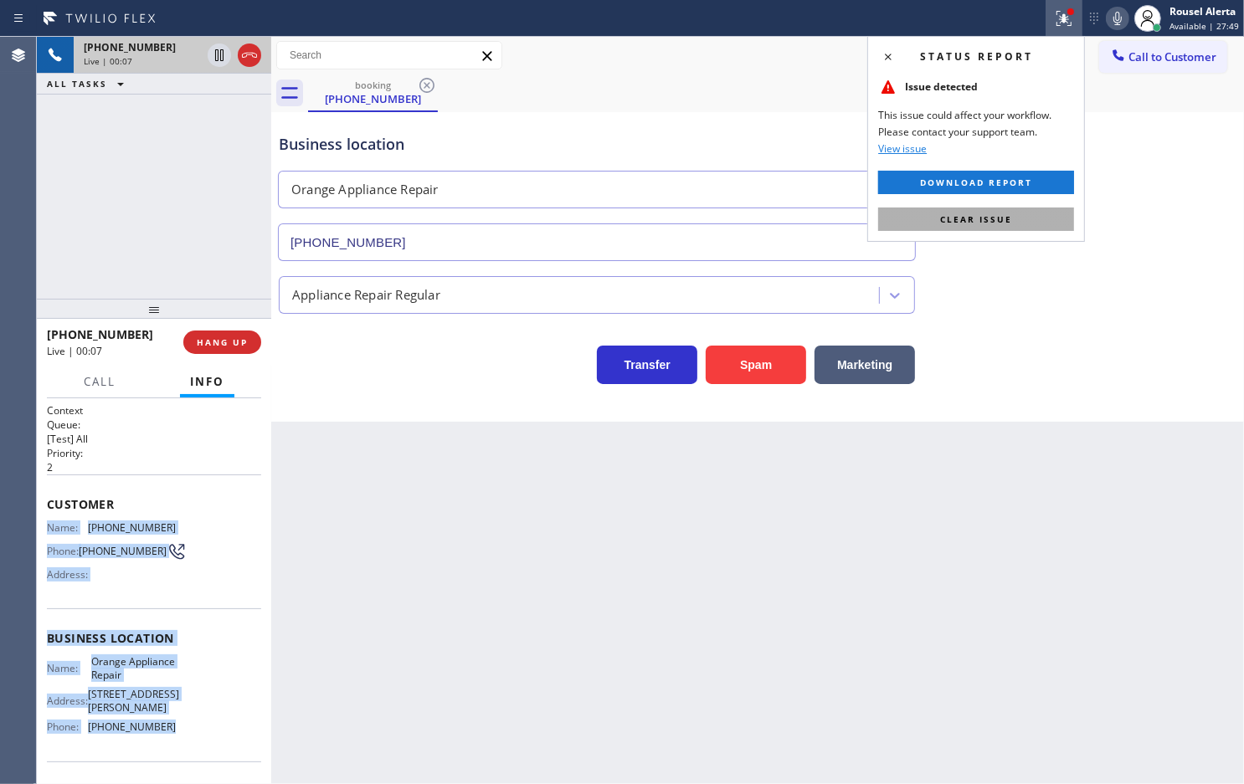 This screenshot has height=784, width=1244. Describe the element at coordinates (207, 382) in the screenshot. I see `button: Info` at that location.